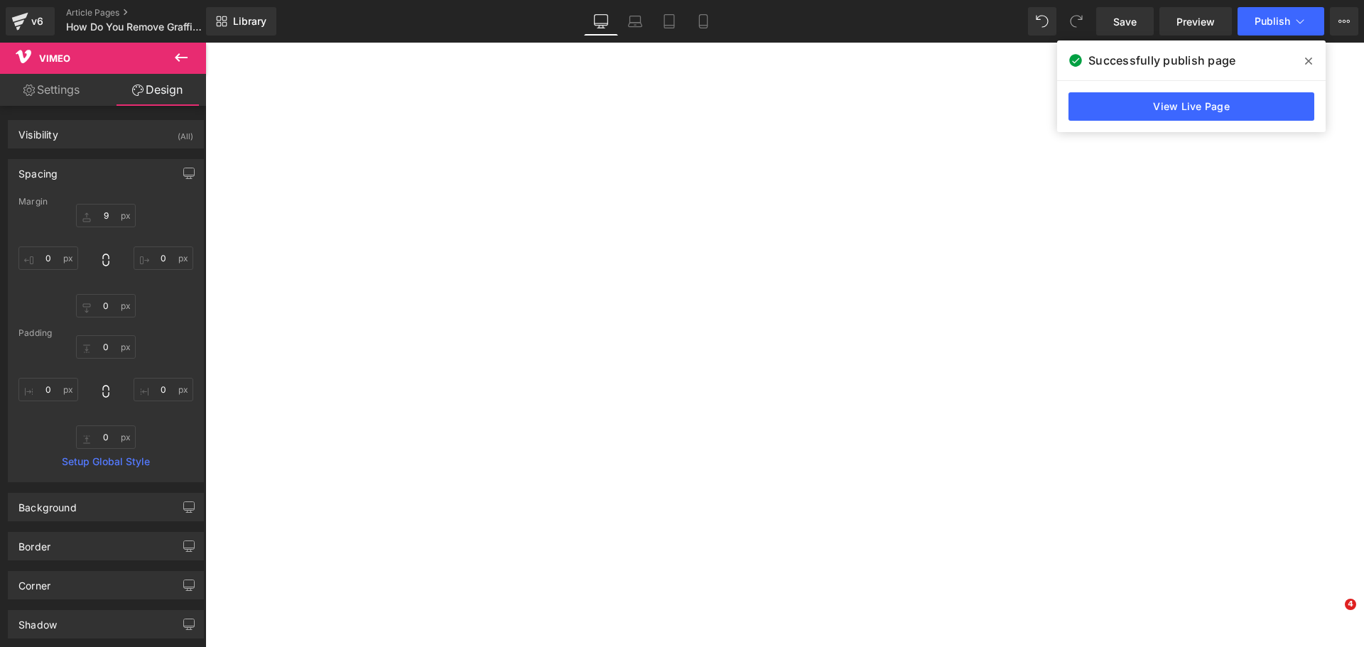  Describe the element at coordinates (30, 21) in the screenshot. I see `a: v6` at that location.